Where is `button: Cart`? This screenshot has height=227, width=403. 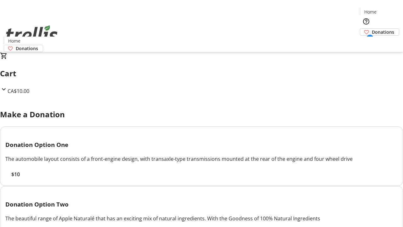 button: Cart is located at coordinates (366, 42).